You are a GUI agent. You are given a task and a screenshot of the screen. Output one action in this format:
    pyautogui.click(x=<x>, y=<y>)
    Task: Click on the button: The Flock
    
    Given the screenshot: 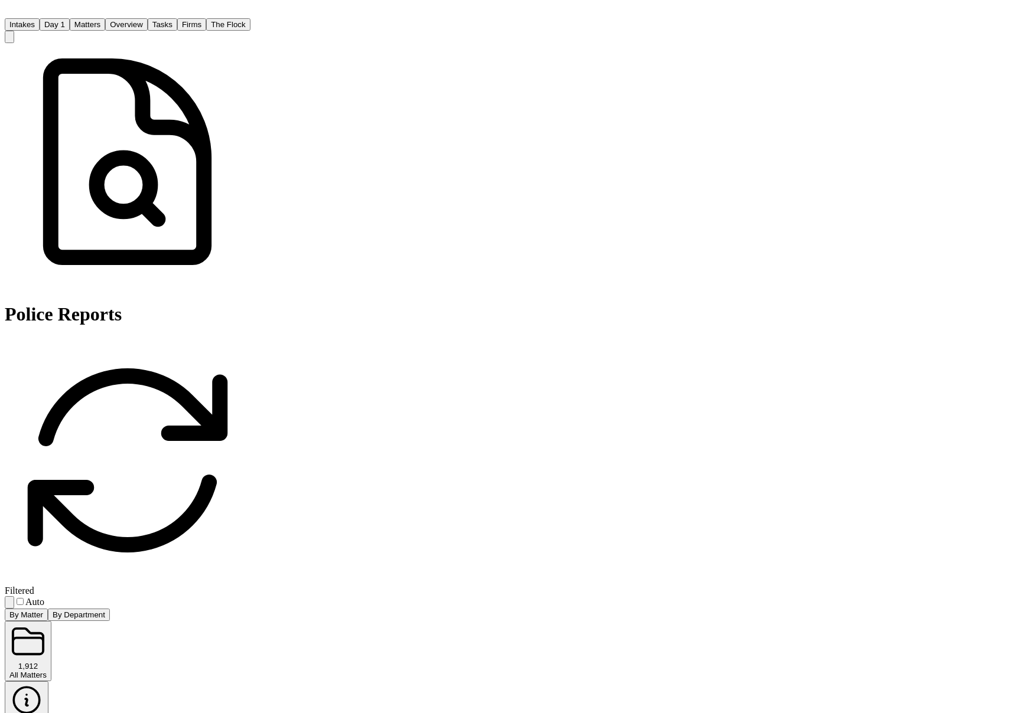 What is the action you would take?
    pyautogui.click(x=228, y=24)
    